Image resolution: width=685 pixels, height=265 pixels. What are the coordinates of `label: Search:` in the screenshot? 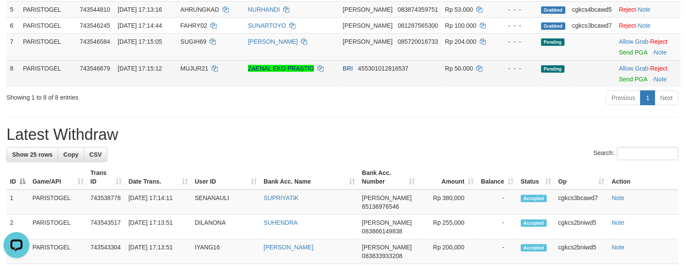 It's located at (636, 154).